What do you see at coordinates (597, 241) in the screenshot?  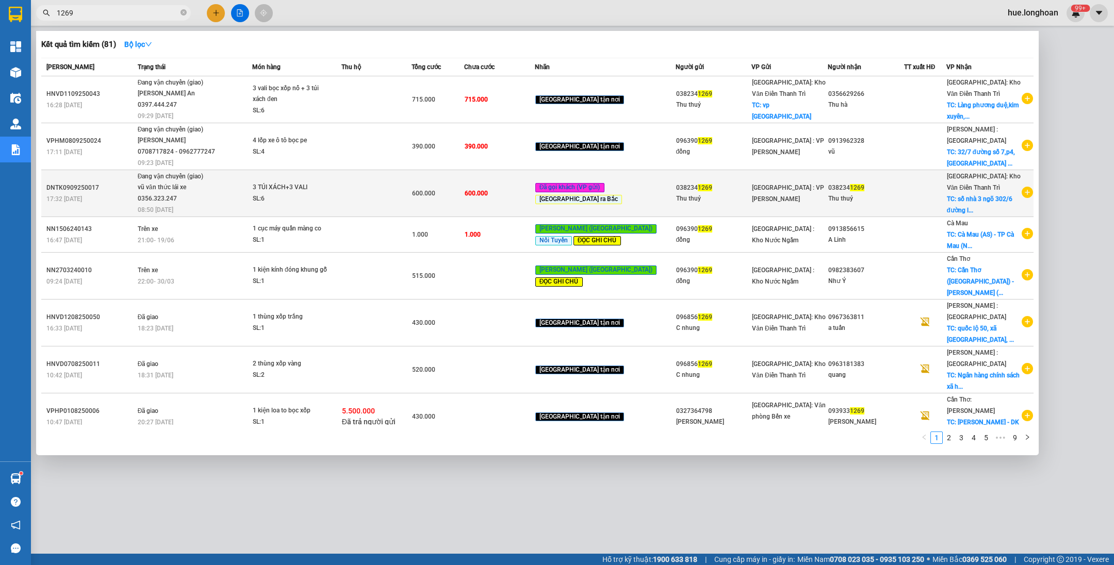 I see `span: ĐỌC GHI CHÚ` at bounding box center [597, 241].